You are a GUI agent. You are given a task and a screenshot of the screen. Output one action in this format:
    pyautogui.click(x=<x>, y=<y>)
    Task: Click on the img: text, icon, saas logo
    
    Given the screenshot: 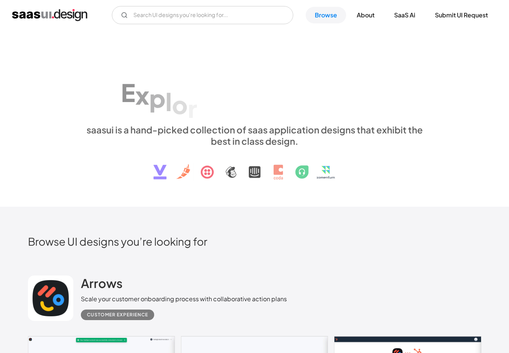 What is the action you would take?
    pyautogui.click(x=255, y=166)
    